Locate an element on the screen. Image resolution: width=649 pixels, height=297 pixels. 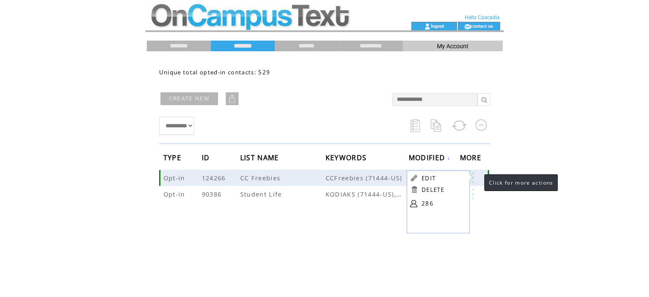
a: logout is located at coordinates (437, 26).